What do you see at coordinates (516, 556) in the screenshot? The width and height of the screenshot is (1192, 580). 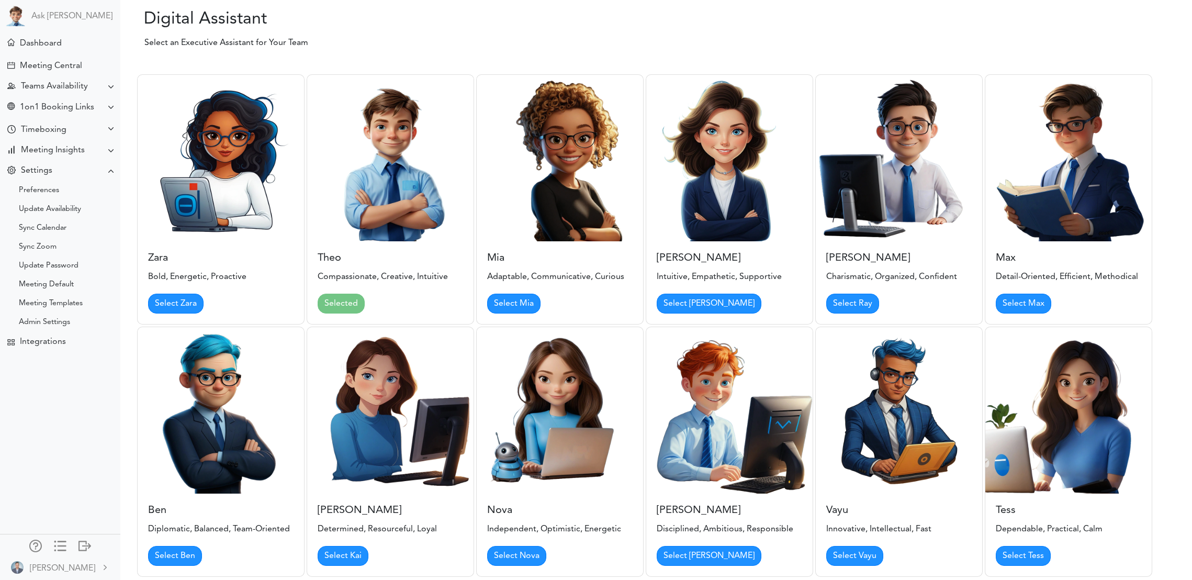 I see `a: Select Nova` at bounding box center [516, 556].